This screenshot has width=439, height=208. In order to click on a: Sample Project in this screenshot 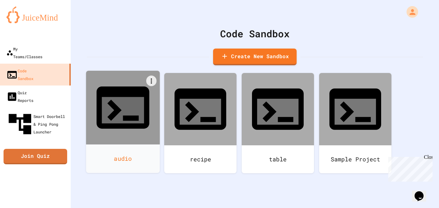, I will do `click(355, 123)`.